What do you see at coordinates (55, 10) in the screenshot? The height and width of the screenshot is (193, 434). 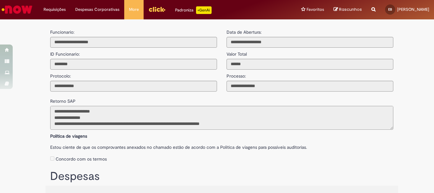 I see `span: Requisições` at bounding box center [55, 10].